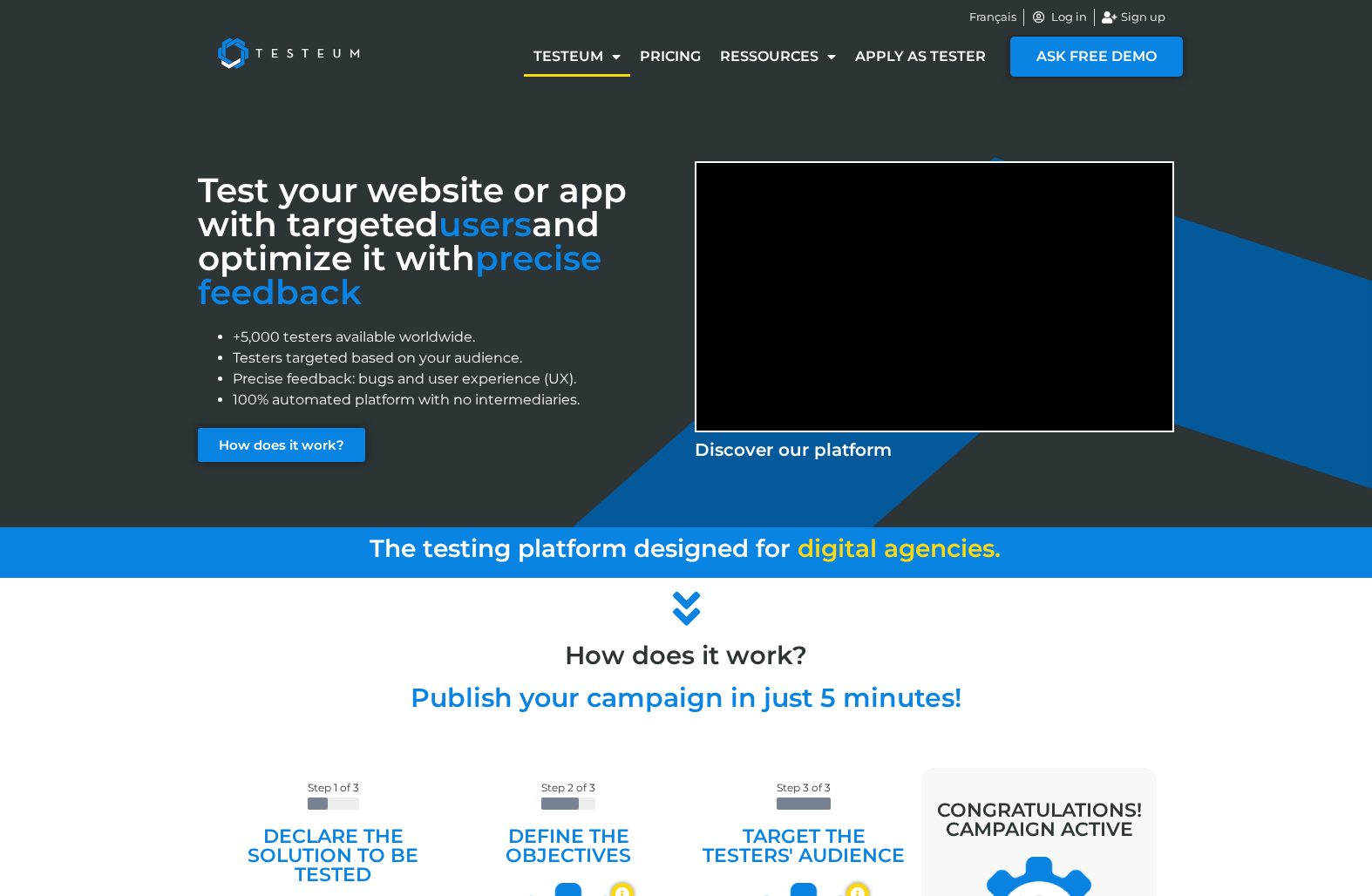  What do you see at coordinates (568, 846) in the screenshot?
I see `h2: Define the objectives` at bounding box center [568, 846].